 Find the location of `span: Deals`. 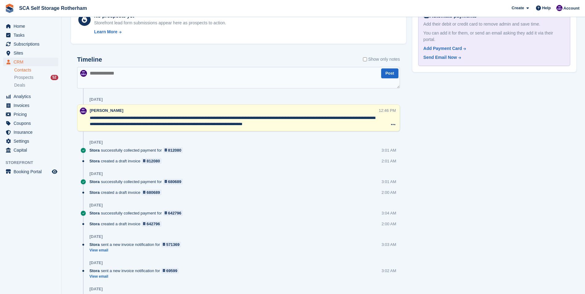

span: Deals is located at coordinates (20, 85).